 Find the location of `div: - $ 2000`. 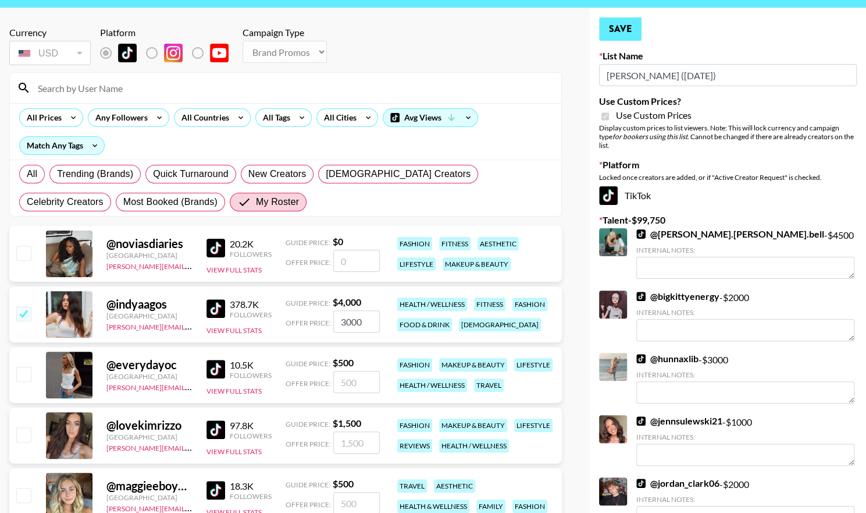

div: - $ 2000 is located at coordinates (745, 315).